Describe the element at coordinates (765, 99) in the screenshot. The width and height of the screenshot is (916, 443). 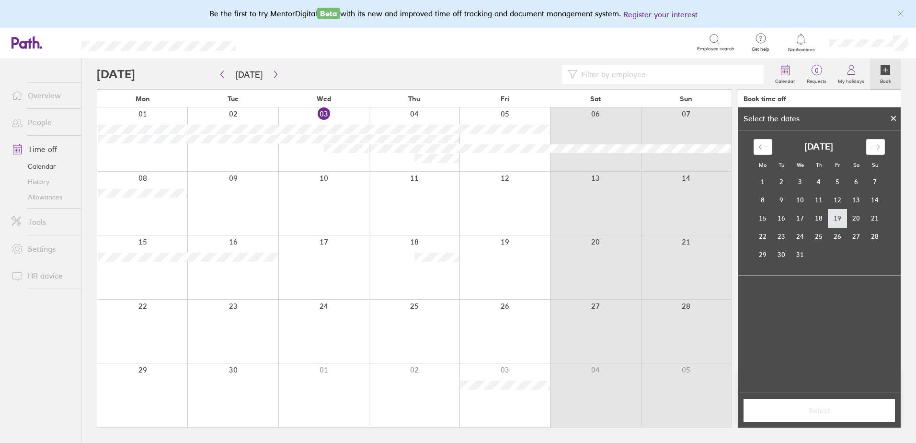
I see `div: Book time off` at that location.